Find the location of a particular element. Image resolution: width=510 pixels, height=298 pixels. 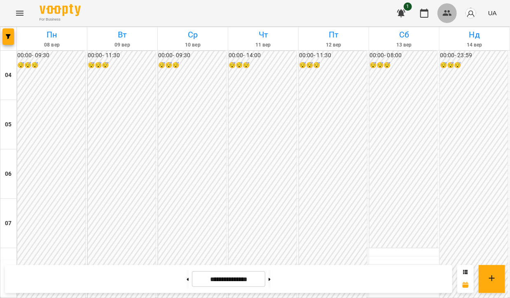

button: UA is located at coordinates (492, 13).